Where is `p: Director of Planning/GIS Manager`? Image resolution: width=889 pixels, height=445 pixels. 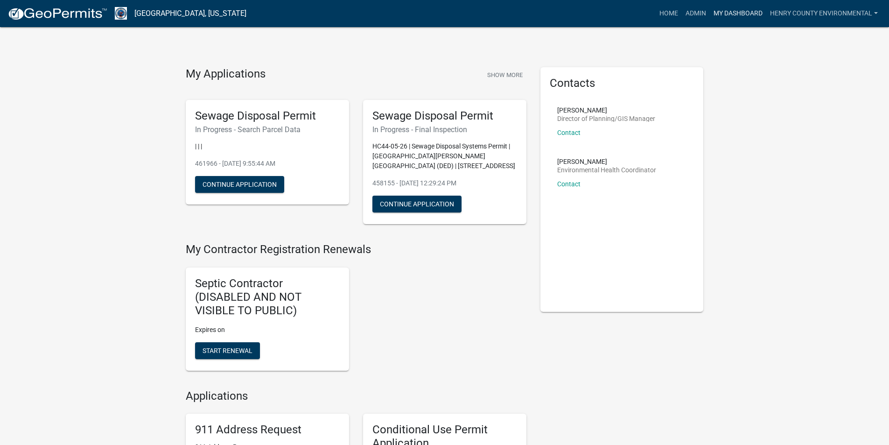
p: Director of Planning/GIS Manager is located at coordinates (606, 119).